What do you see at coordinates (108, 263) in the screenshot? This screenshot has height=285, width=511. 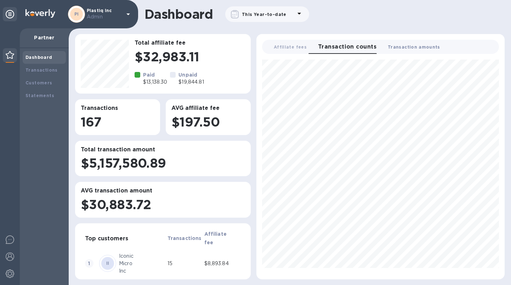 I see `b: II` at bounding box center [108, 263].